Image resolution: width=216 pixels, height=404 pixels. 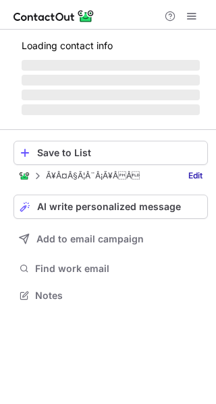 I want to click on div: Save to List, so click(x=119, y=153).